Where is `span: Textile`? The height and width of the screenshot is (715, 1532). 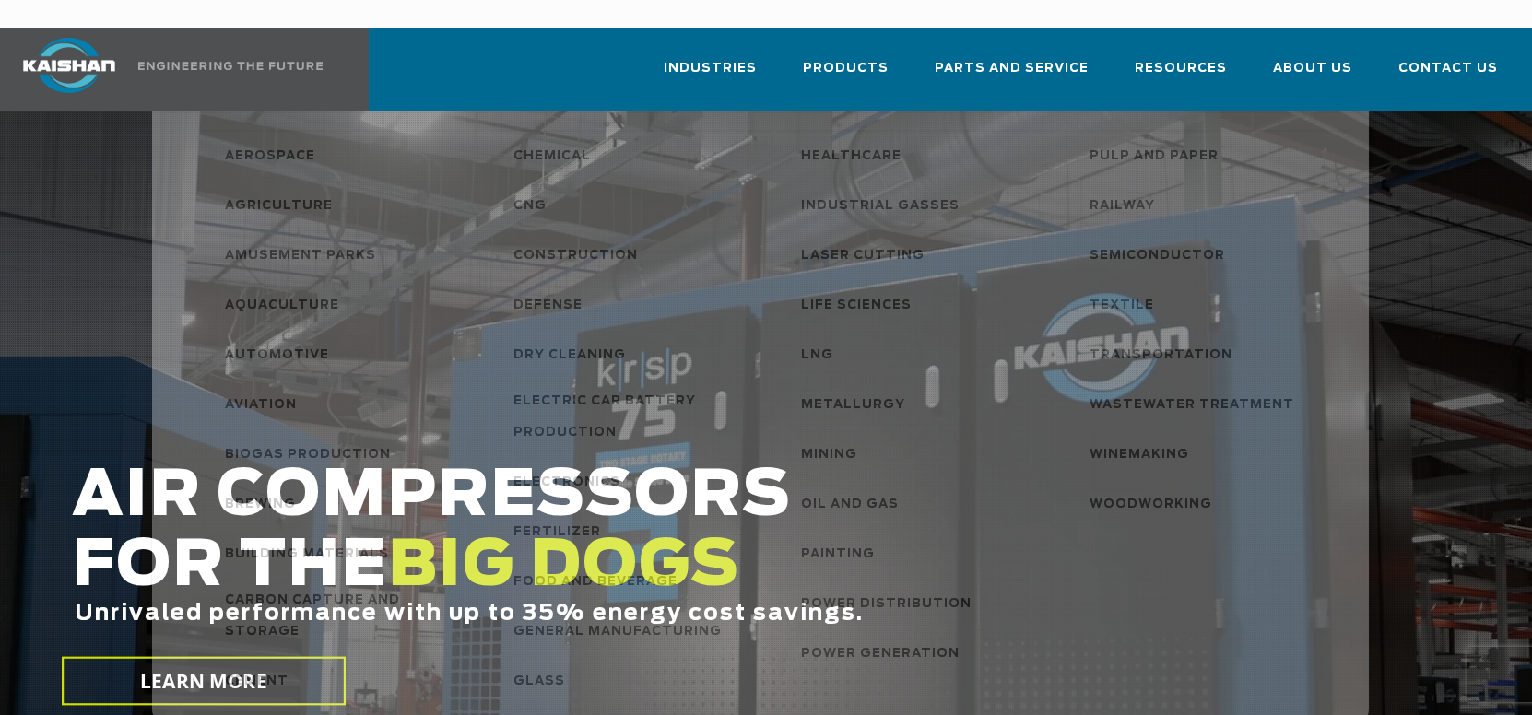
span: Textile is located at coordinates (1122, 306).